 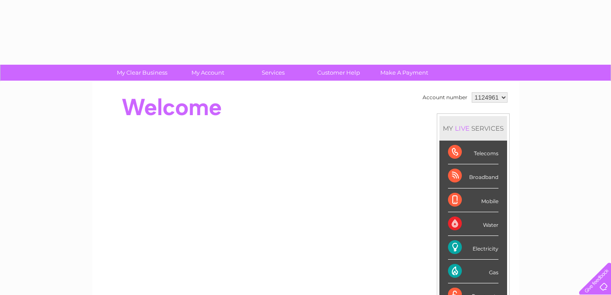 What do you see at coordinates (142, 72) in the screenshot?
I see `a: My Clear Business` at bounding box center [142, 72].